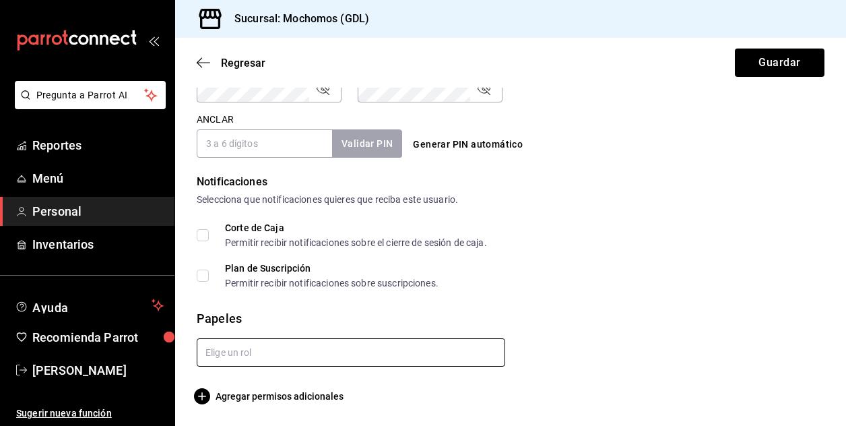 Image resolution: width=846 pixels, height=426 pixels. Describe the element at coordinates (511, 318) in the screenshot. I see `div: Papeles` at that location.